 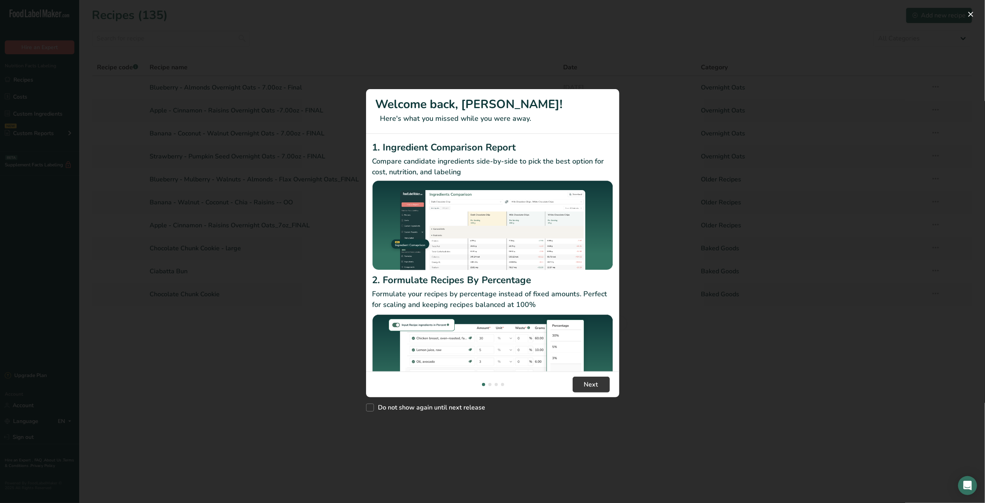 What do you see at coordinates (493, 147) in the screenshot?
I see `h2: 1. Ingredient Comparison Report` at bounding box center [493, 147].